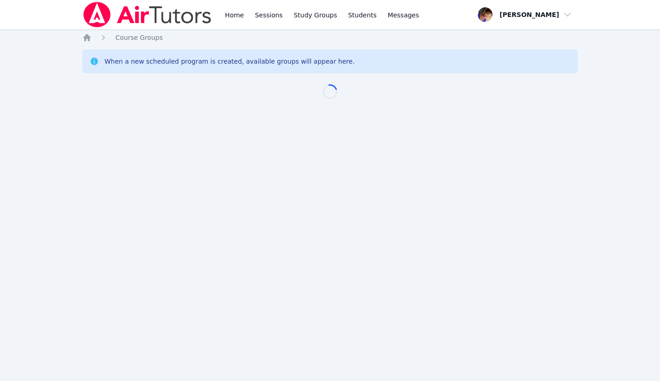 This screenshot has width=660, height=381. I want to click on a: Course Groups, so click(139, 38).